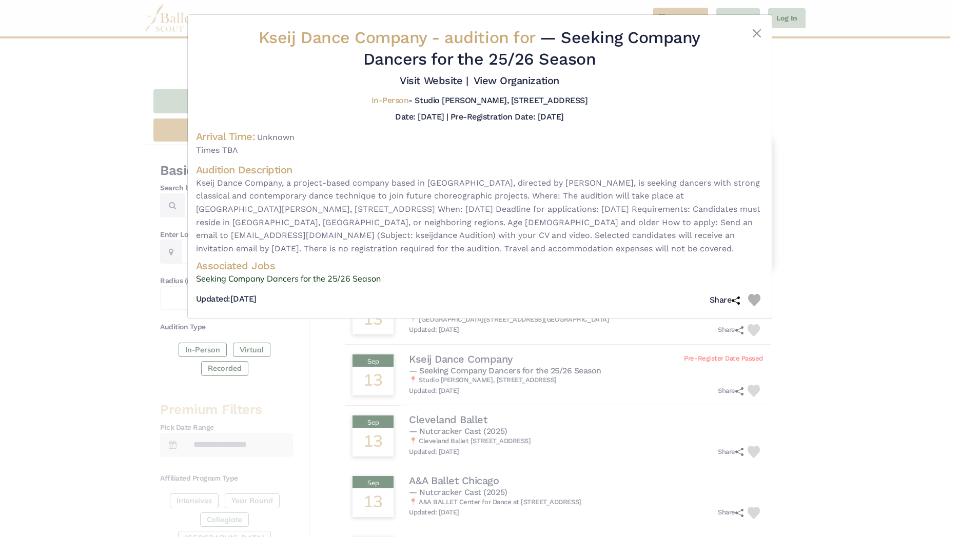 This screenshot has height=537, width=959. I want to click on a: View Organization, so click(516, 81).